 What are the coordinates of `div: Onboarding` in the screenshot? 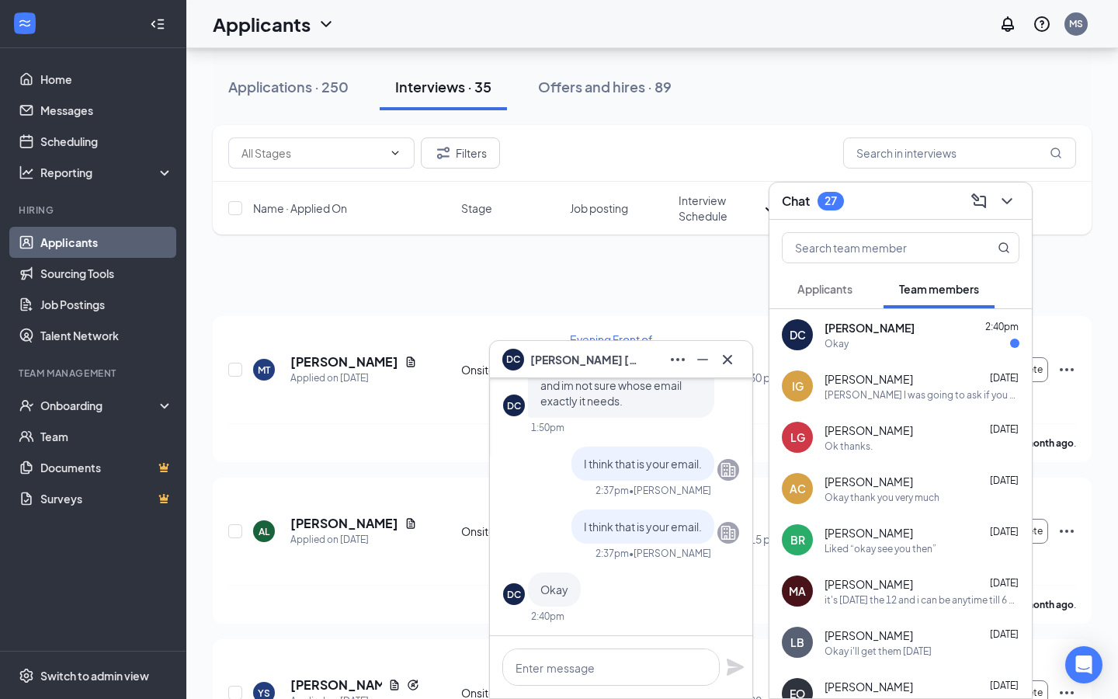 It's located at (100, 405).